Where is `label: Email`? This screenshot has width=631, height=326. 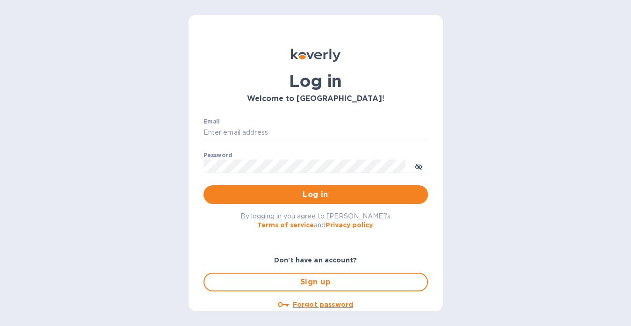
label: Email is located at coordinates (212, 122).